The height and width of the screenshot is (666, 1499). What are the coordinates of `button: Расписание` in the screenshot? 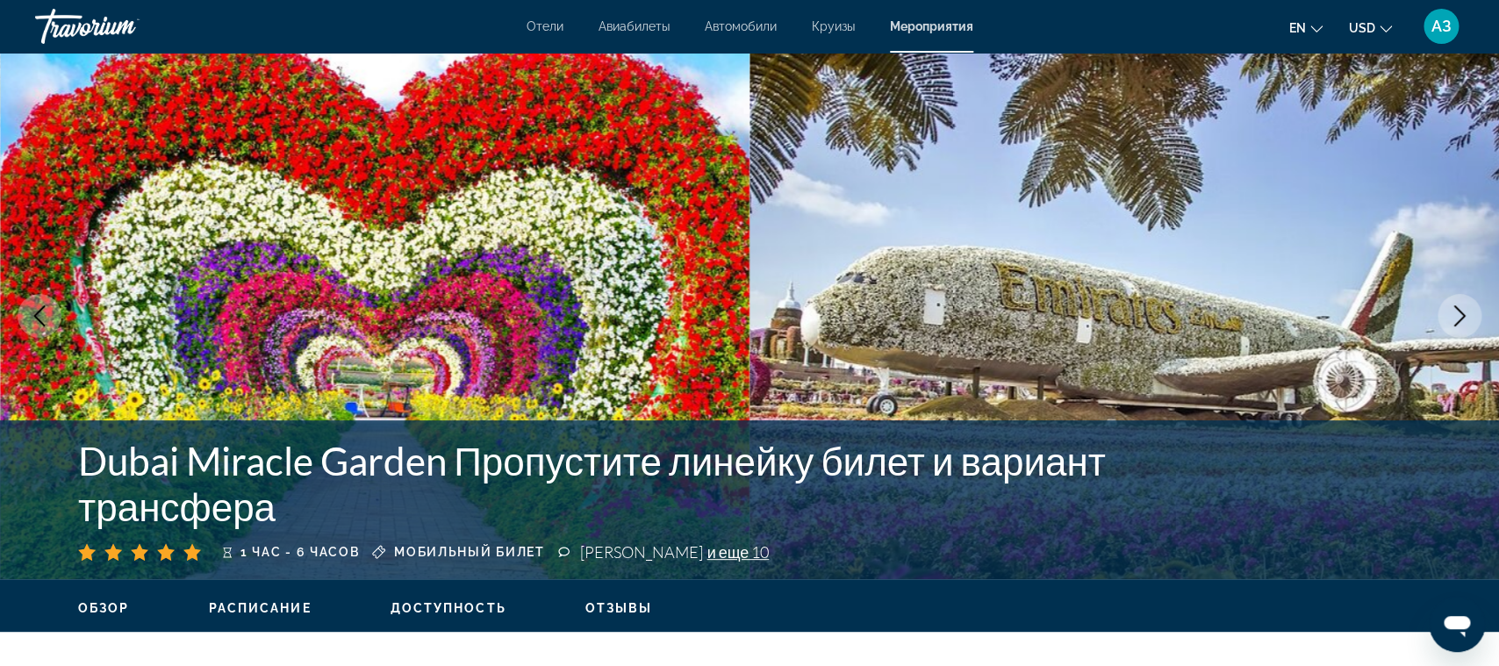 It's located at (260, 608).